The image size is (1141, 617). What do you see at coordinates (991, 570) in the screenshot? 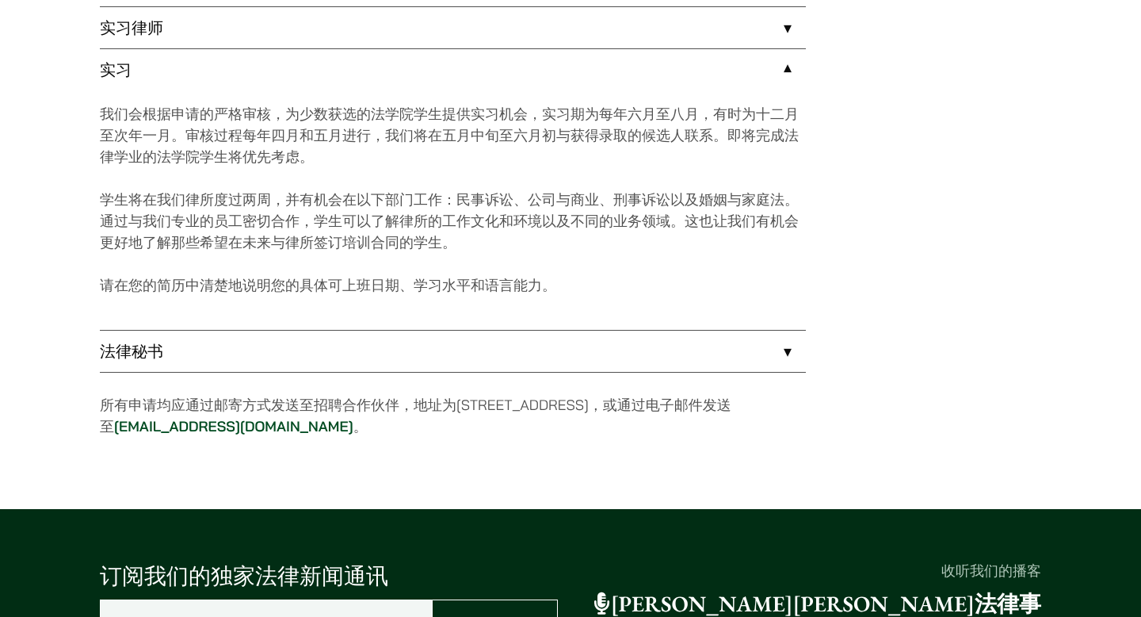
I see `font: 收听我们的播客` at bounding box center [991, 570].